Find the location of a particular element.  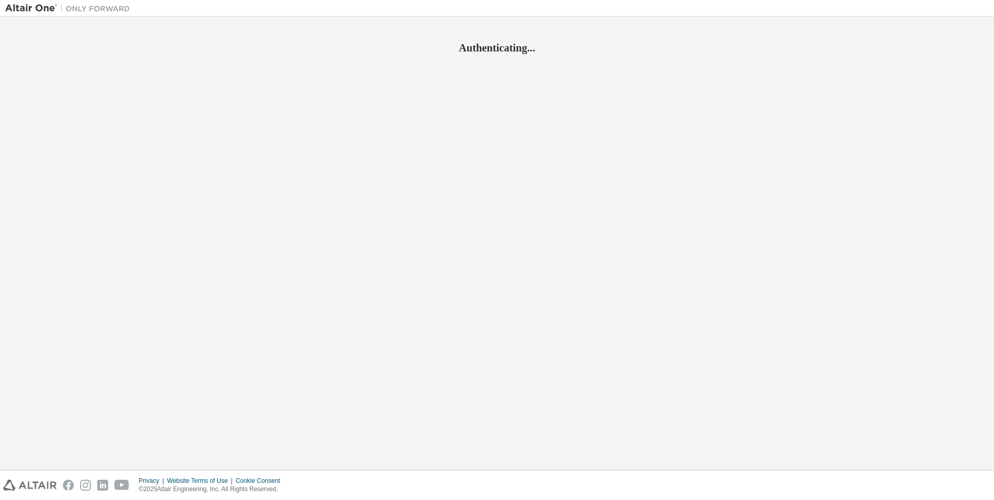

div: Cookie Consent is located at coordinates (260, 481).